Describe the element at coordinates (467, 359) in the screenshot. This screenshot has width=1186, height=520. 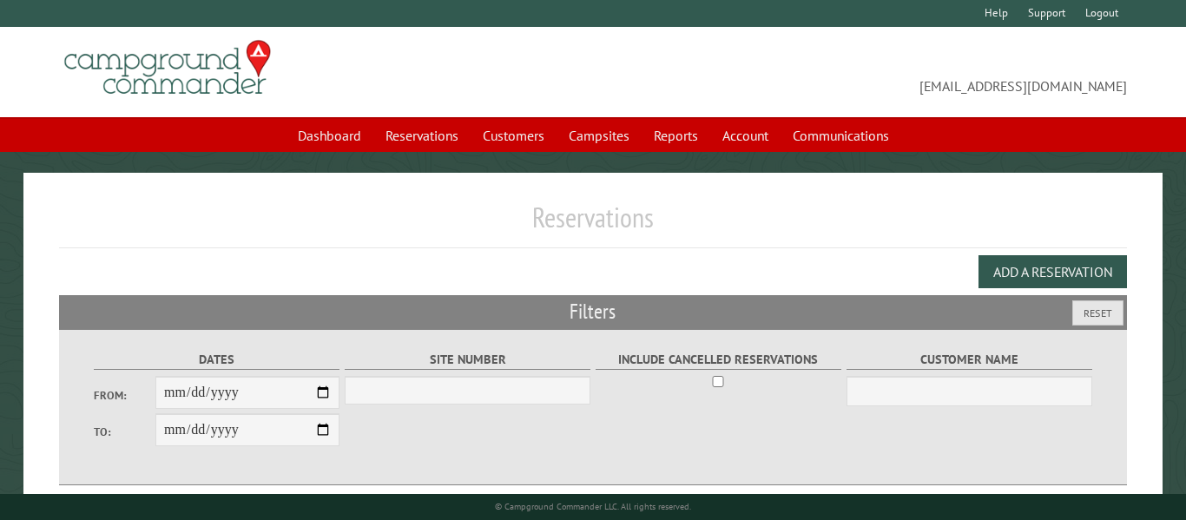
I see `label: Site Number` at that location.